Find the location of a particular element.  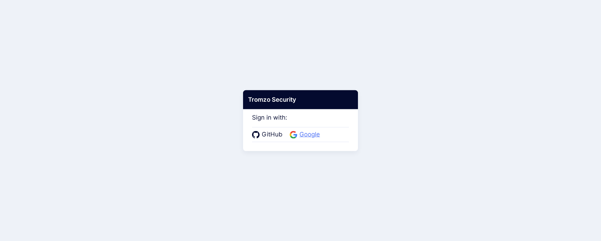

div: Tromzo Security is located at coordinates (300, 100).